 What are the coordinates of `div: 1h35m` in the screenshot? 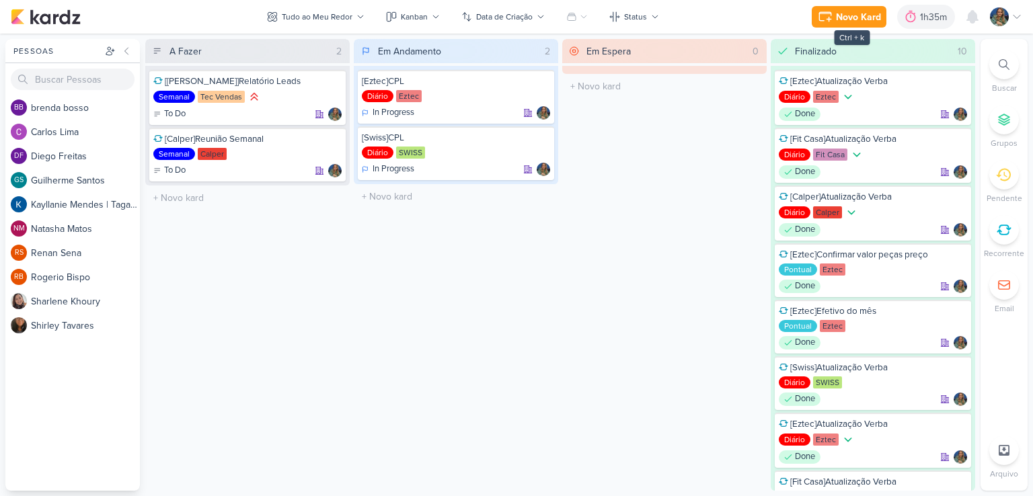 It's located at (935, 17).